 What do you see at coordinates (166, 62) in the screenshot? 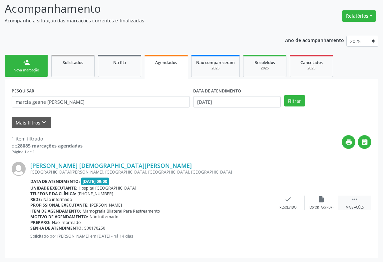
I see `span: Agendados` at bounding box center [166, 62].